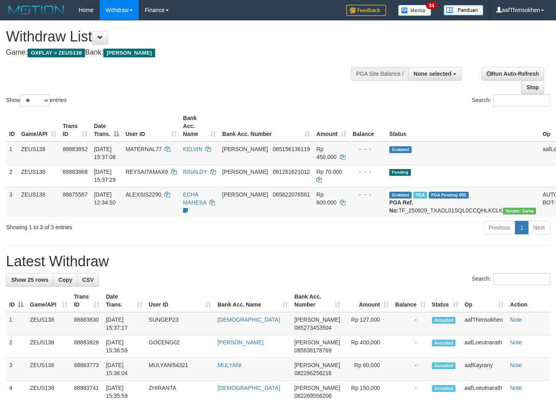 The image size is (556, 403). I want to click on td: aafThimsokhen, so click(484, 324).